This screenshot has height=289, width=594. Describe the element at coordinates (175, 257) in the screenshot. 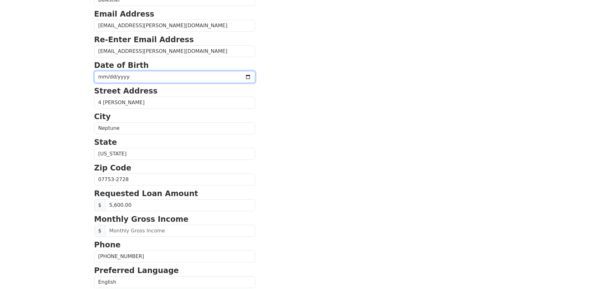

I see `input: Phone` at that location.